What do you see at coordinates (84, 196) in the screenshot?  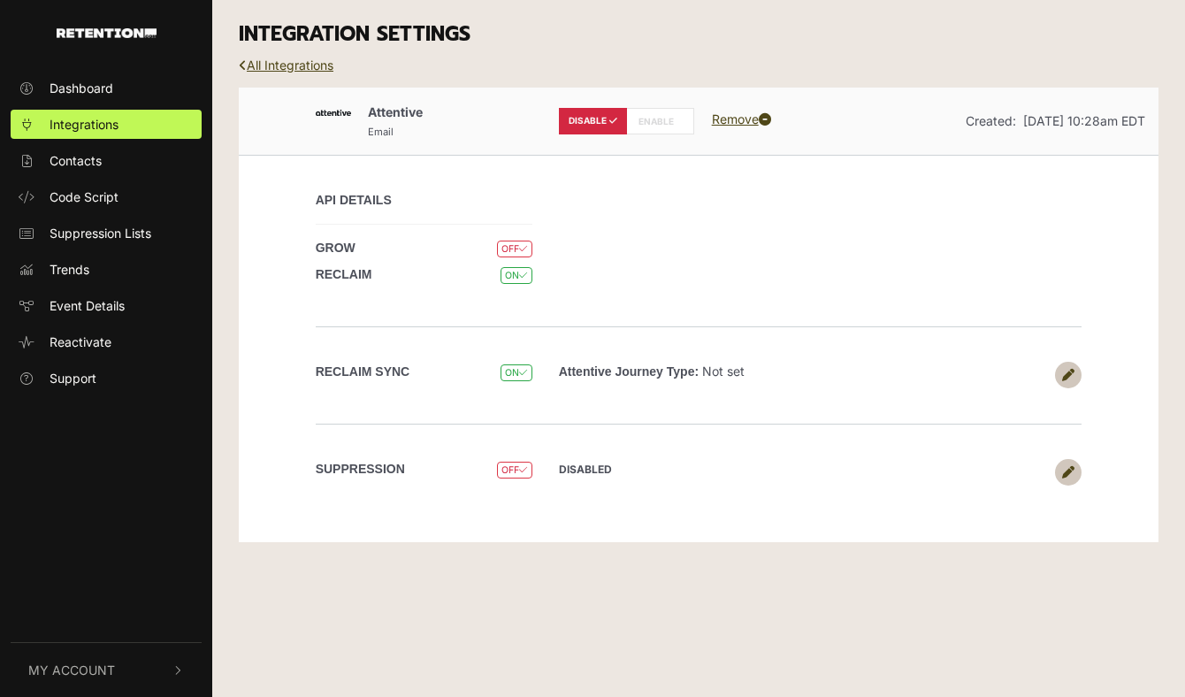 I see `span: Code Script` at bounding box center [84, 196].